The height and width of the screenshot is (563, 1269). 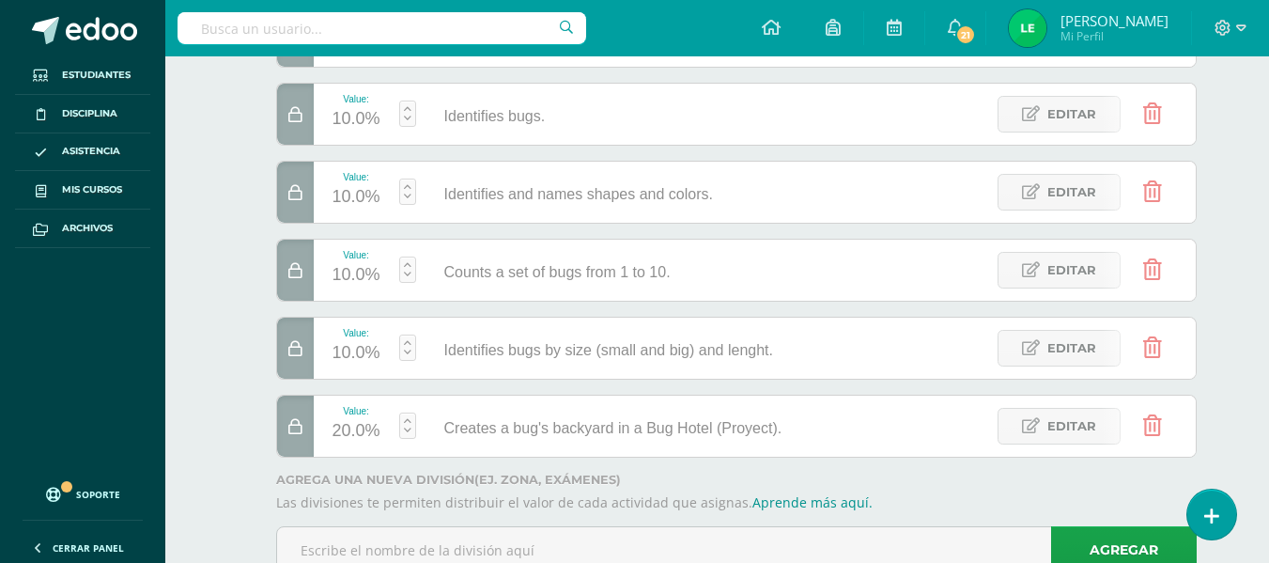 I want to click on span: 21, so click(x=966, y=35).